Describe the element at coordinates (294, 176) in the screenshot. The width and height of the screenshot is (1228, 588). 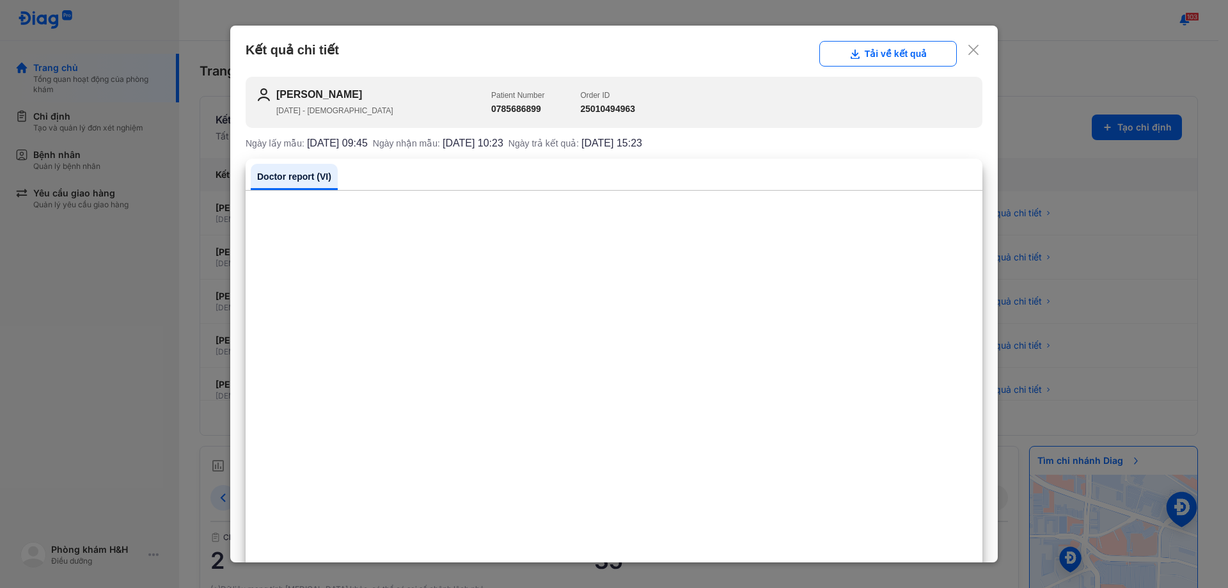
I see `a: Doctor report (VI)` at that location.